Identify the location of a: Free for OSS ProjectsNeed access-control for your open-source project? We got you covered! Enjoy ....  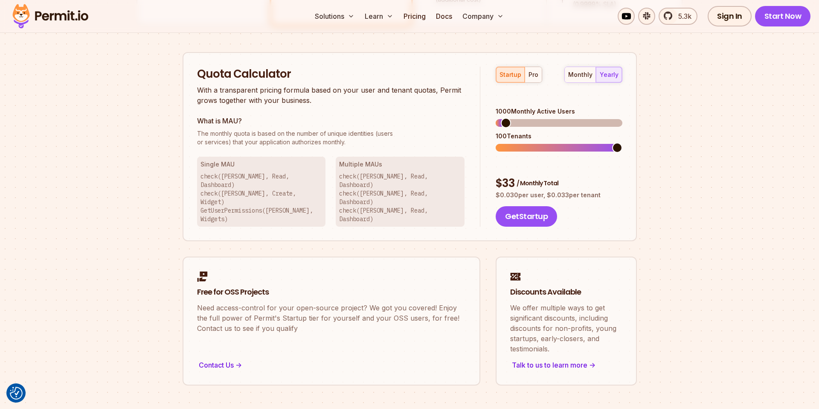
(331, 321).